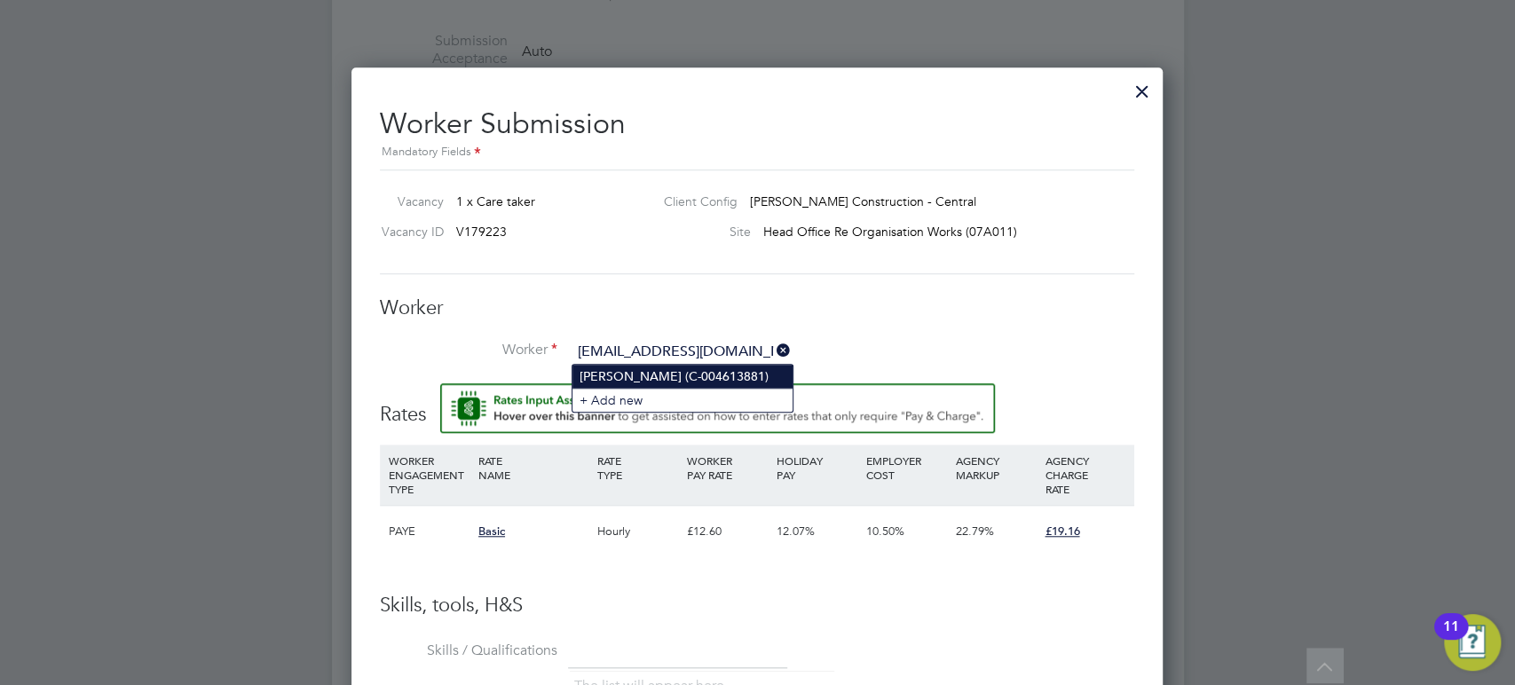 This screenshot has height=685, width=1515. Describe the element at coordinates (757, 605) in the screenshot. I see `h3: Skills, tools, H&S` at that location.